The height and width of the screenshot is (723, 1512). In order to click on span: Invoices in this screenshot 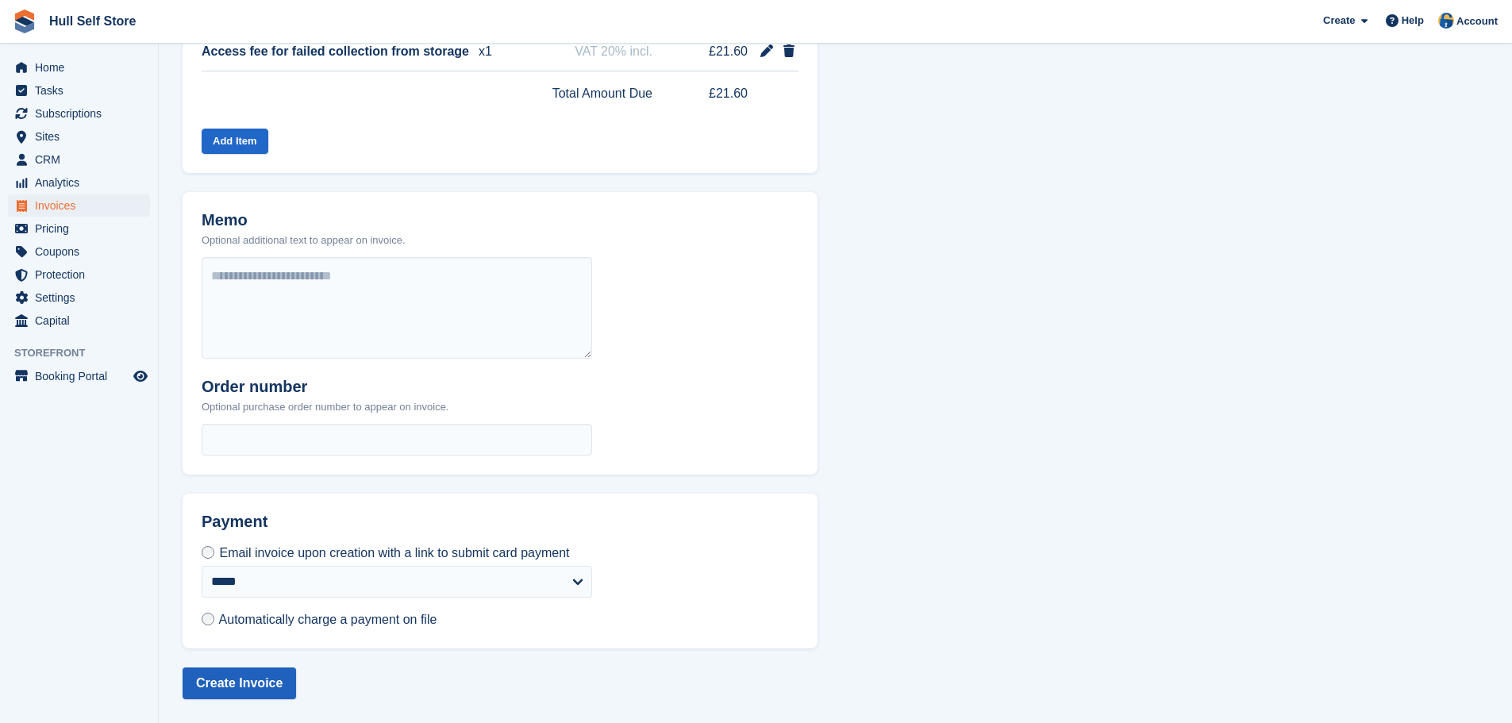, I will do `click(83, 206)`.